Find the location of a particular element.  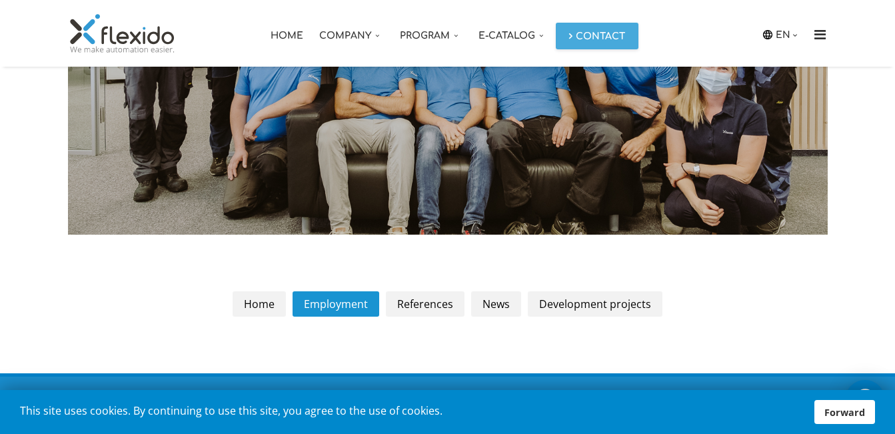

font: News is located at coordinates (496, 304).